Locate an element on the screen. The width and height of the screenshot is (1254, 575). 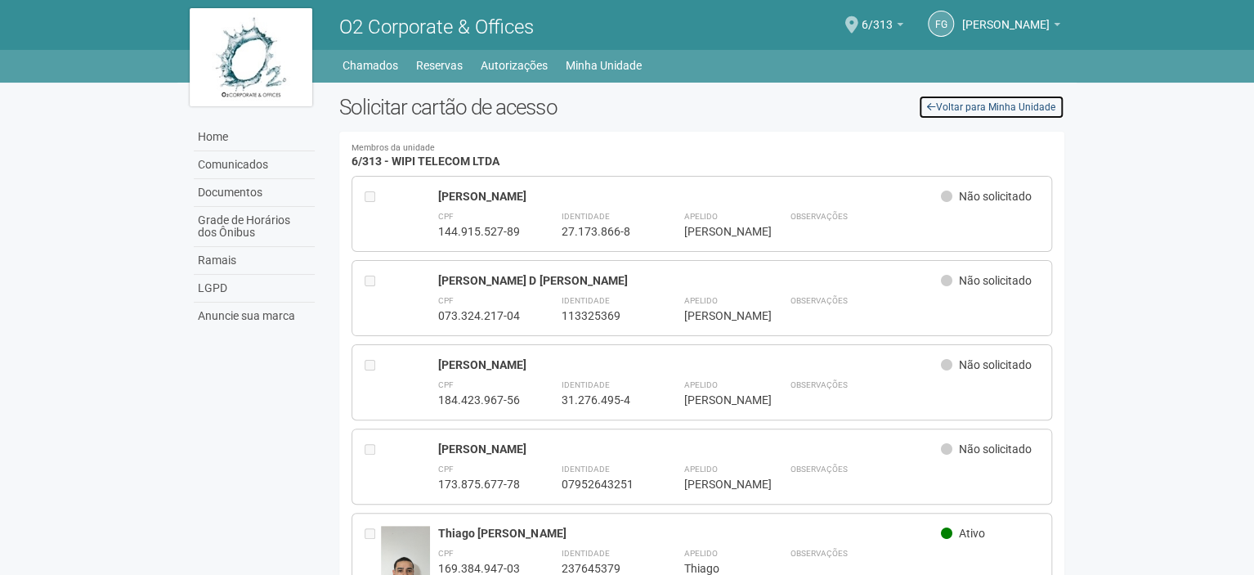
small: Membros da unidade is located at coordinates (702, 148).